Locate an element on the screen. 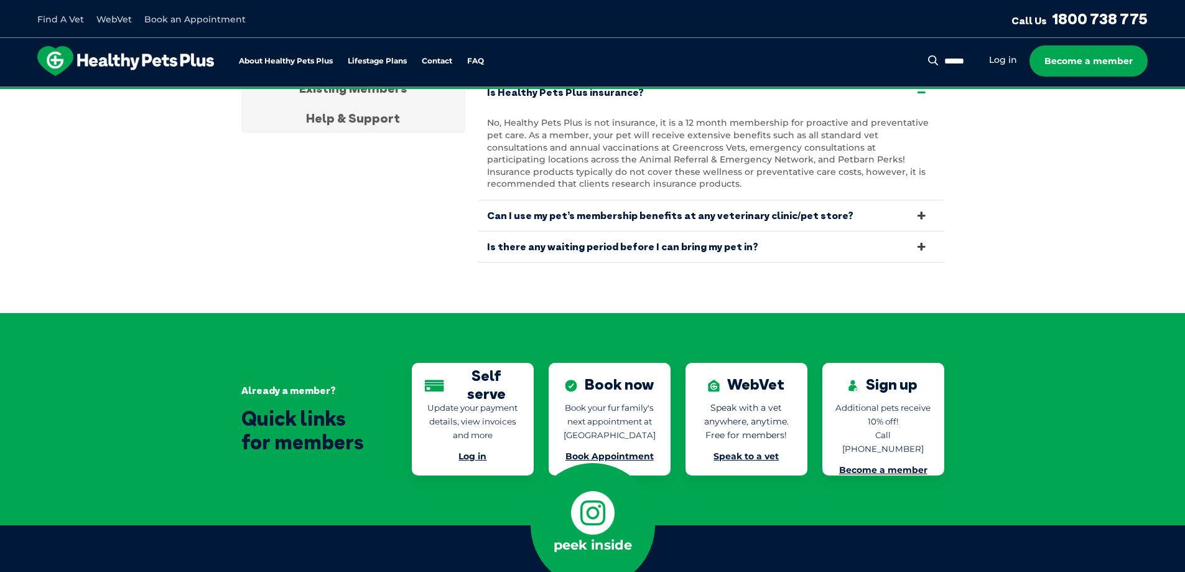  img: Self serve is located at coordinates (434, 386).